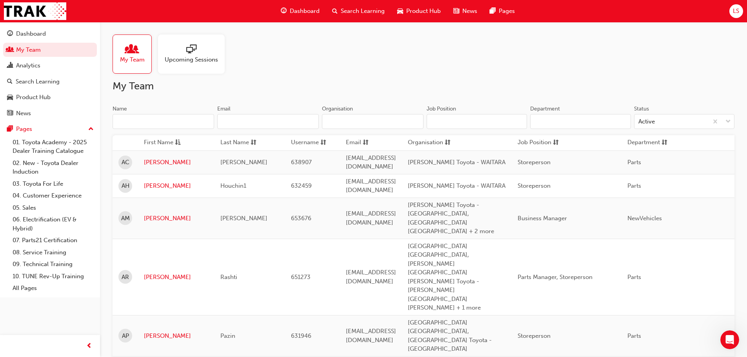 The width and height of the screenshot is (747, 357). Describe the element at coordinates (736, 11) in the screenshot. I see `button: LS` at that location.